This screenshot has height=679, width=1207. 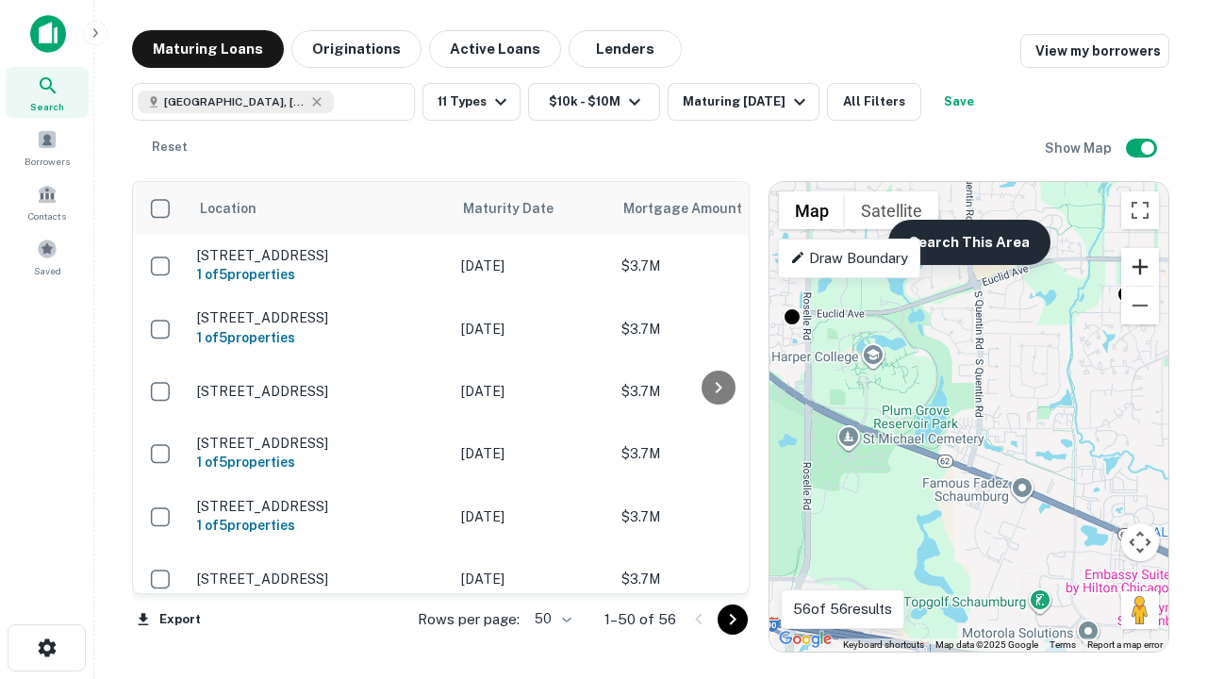 I want to click on button: Show satellite imagery, so click(x=891, y=210).